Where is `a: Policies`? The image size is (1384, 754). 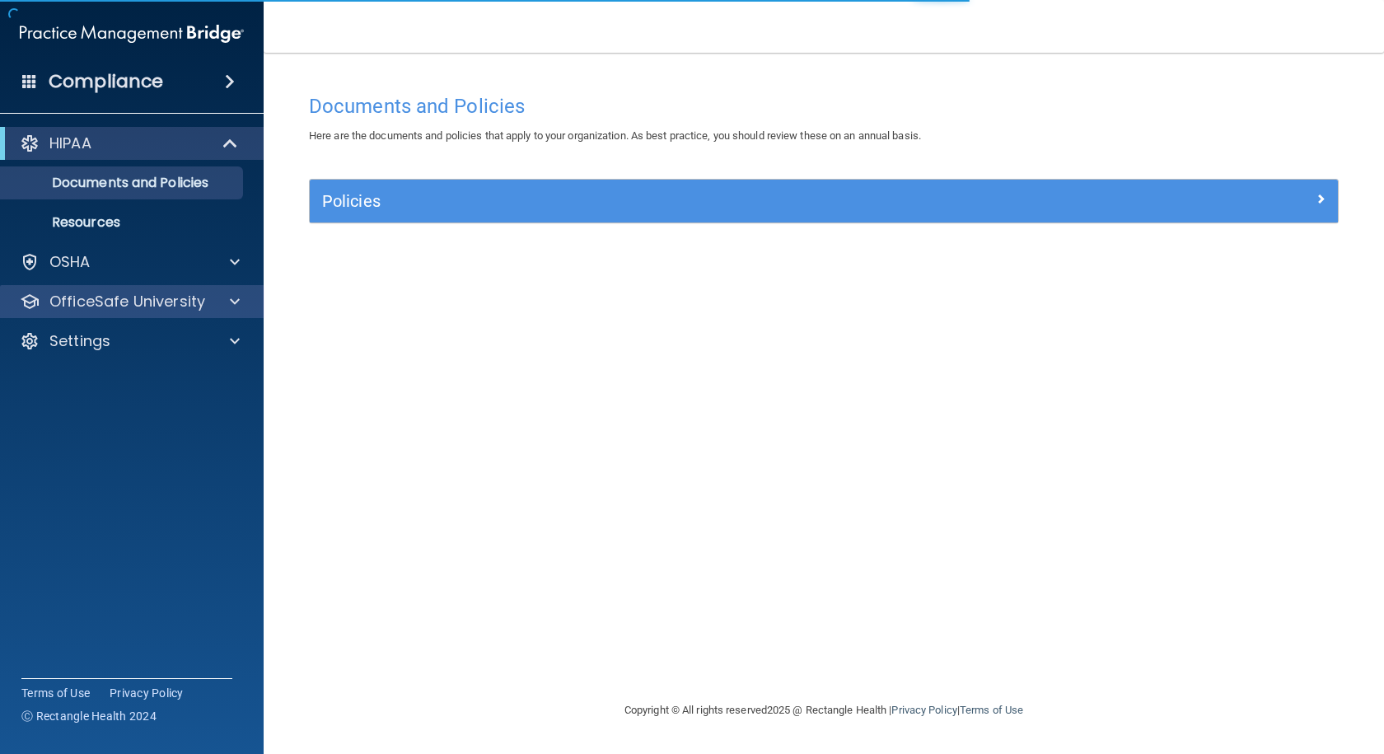
a: Policies is located at coordinates (824, 201).